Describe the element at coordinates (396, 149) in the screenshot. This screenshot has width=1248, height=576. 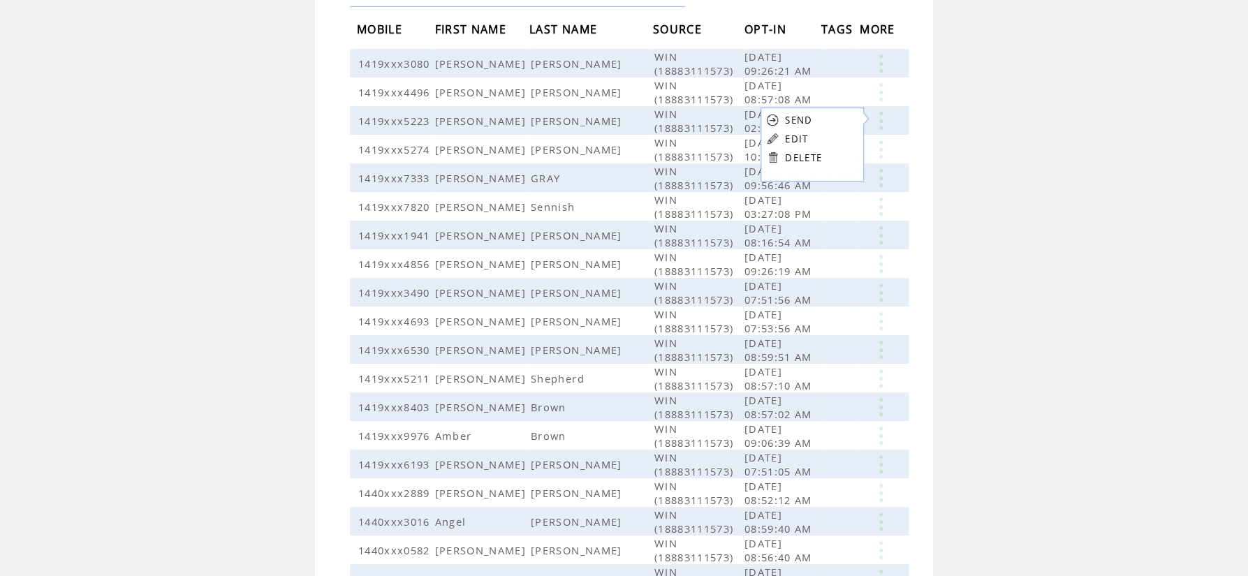
I see `span: 1419xxx5274` at that location.